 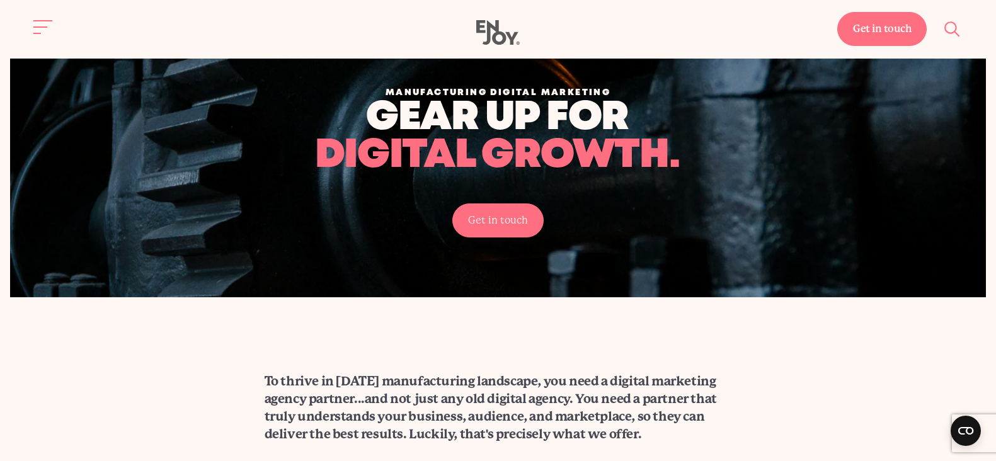 What do you see at coordinates (966, 431) in the screenshot?
I see `button: Open CMP widget` at bounding box center [966, 431].